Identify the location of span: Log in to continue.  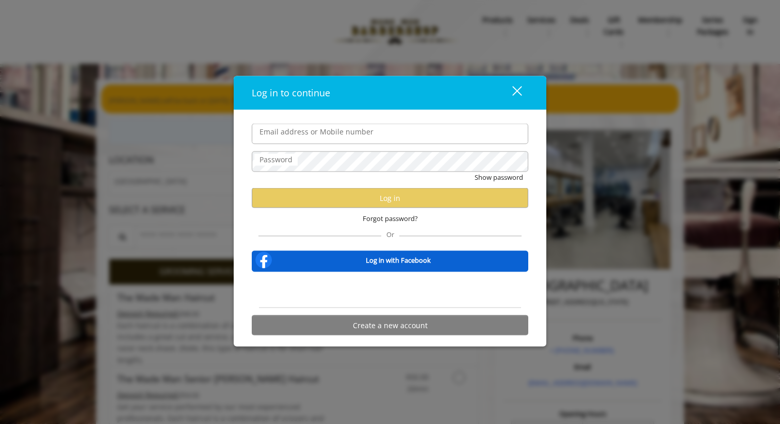
(291, 93).